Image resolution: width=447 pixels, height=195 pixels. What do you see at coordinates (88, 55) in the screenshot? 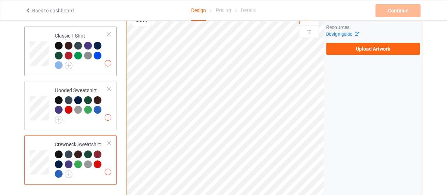
I see `img: heather_texture.png` at bounding box center [88, 55].